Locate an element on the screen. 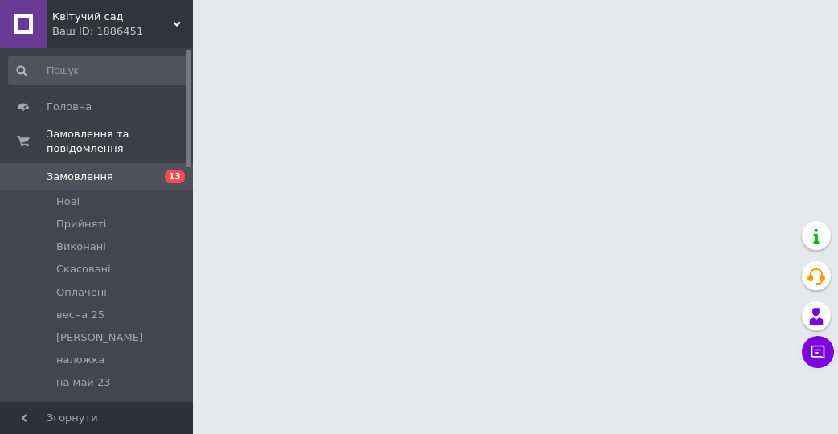  span: Скасовані is located at coordinates (84, 269).